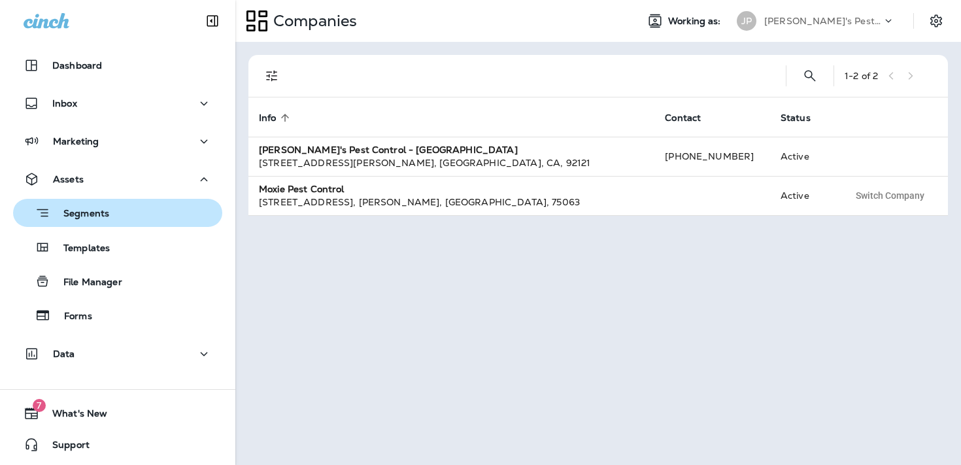 Image resolution: width=961 pixels, height=465 pixels. I want to click on span: What's New, so click(73, 416).